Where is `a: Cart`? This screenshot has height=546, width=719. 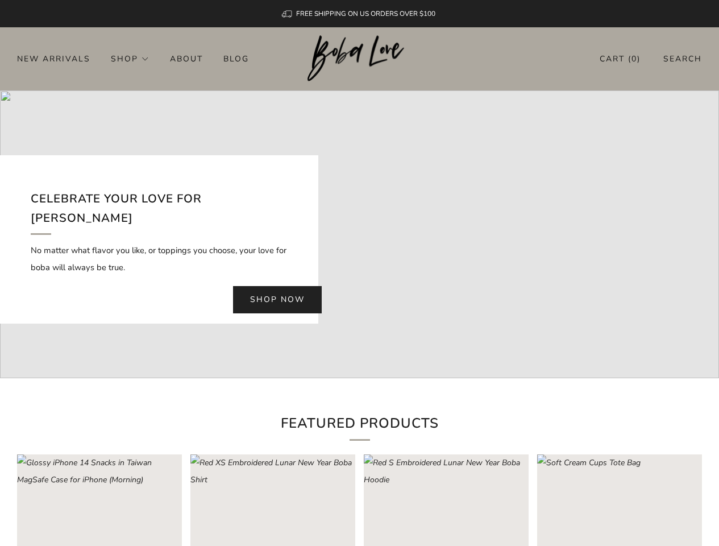
a: Cart is located at coordinates (621, 59).